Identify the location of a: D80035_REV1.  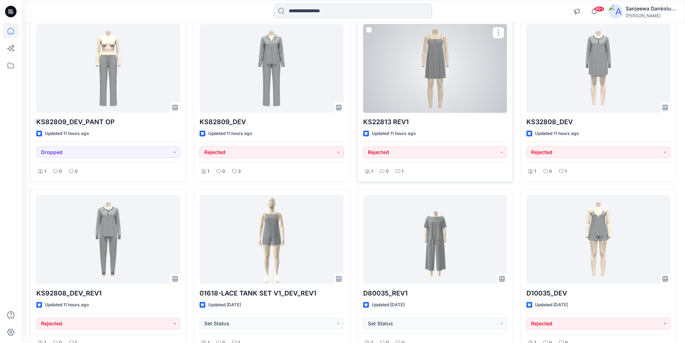
(435, 239).